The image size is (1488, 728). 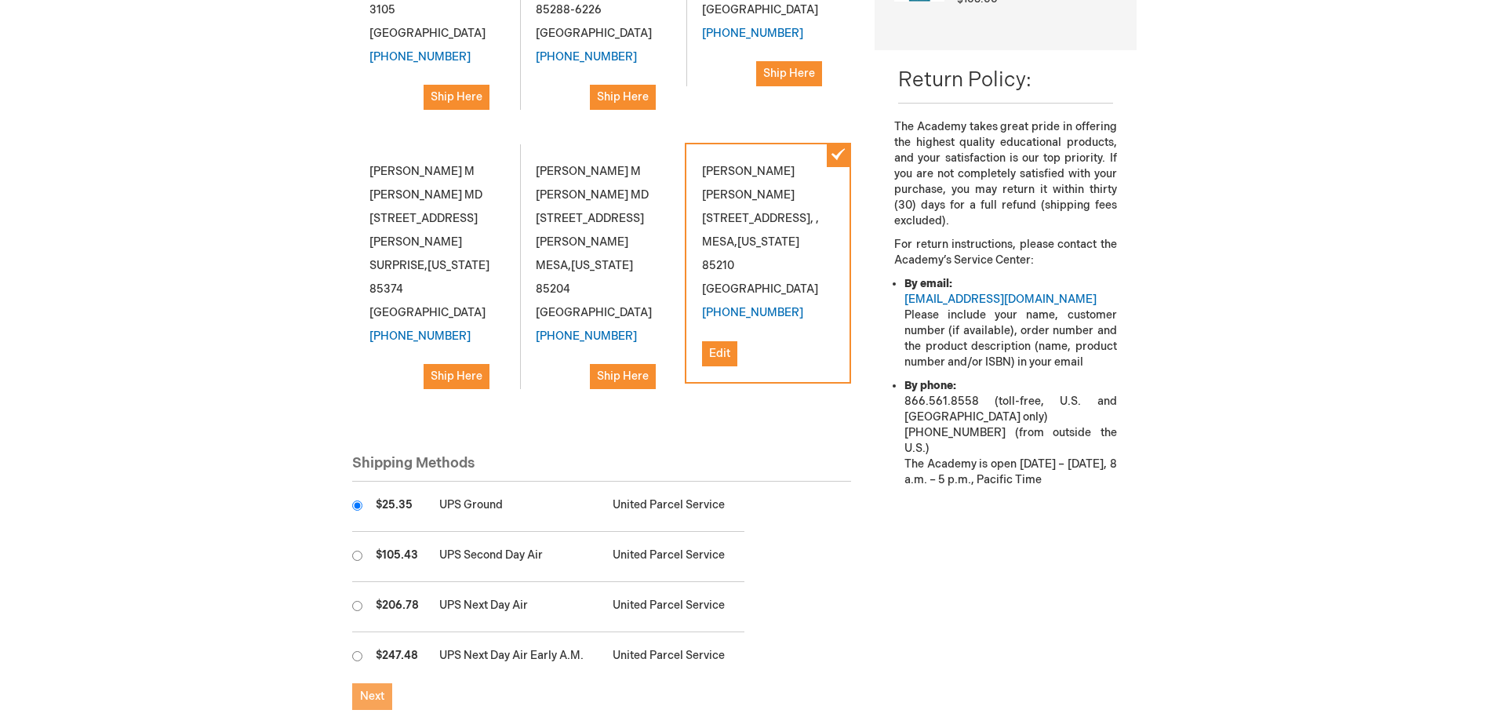 I want to click on li: Please include your name, customer number (if available), order number and the product descriptio..., so click(x=1010, y=323).